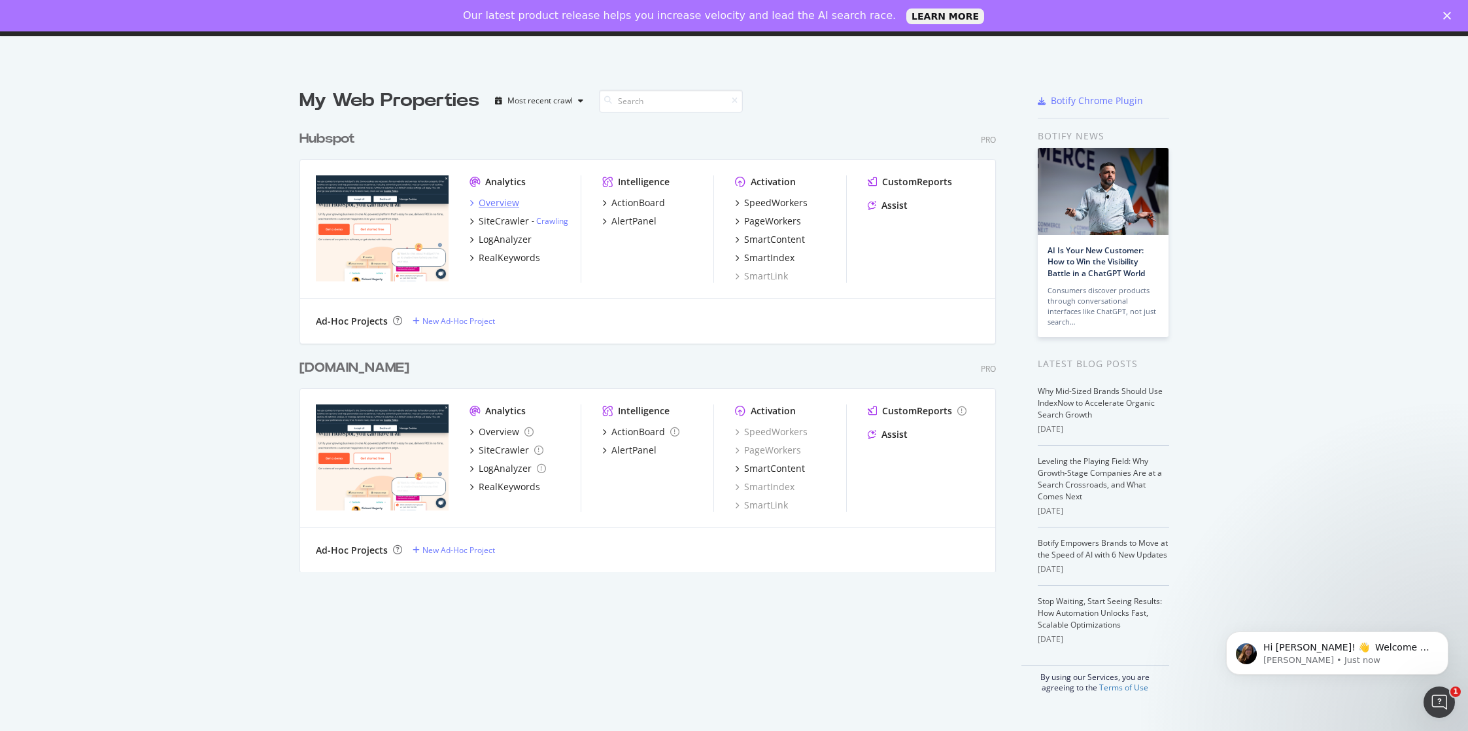 This screenshot has height=731, width=1468. I want to click on div: By using our Services, you are agreeing to the, so click(1095, 678).